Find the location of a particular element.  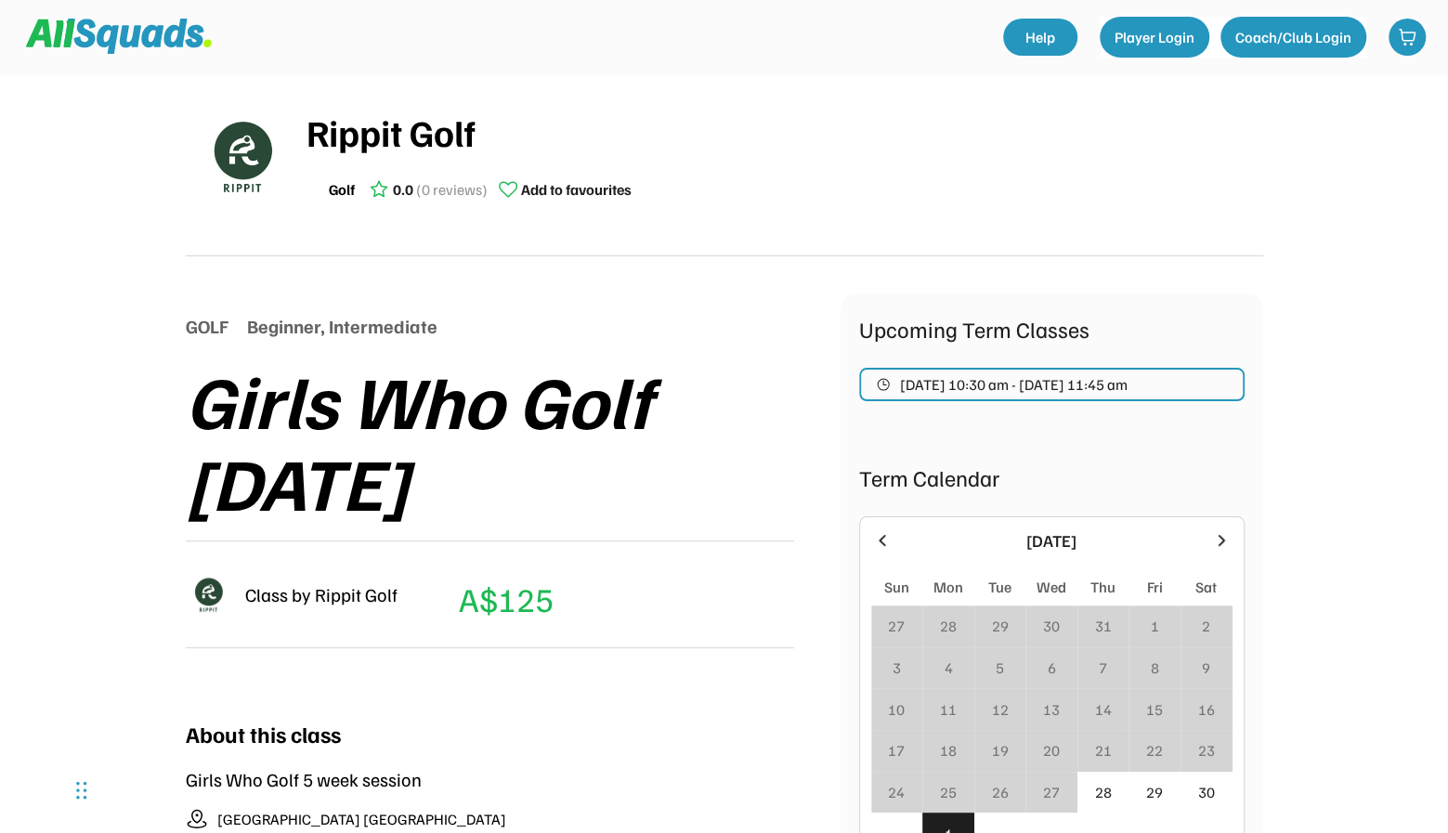

div: 17 is located at coordinates (896, 750).